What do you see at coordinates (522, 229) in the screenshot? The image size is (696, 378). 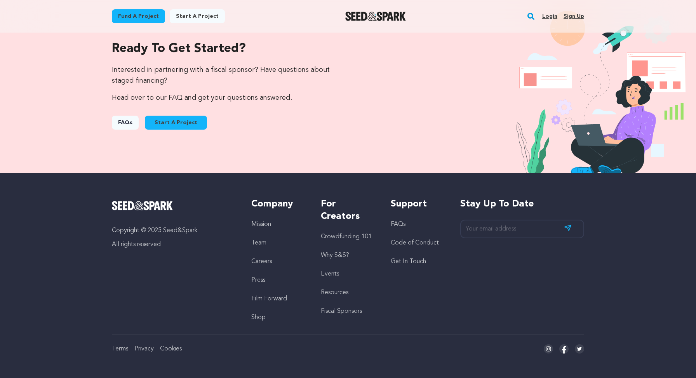 I see `input: Your email address` at bounding box center [522, 229].